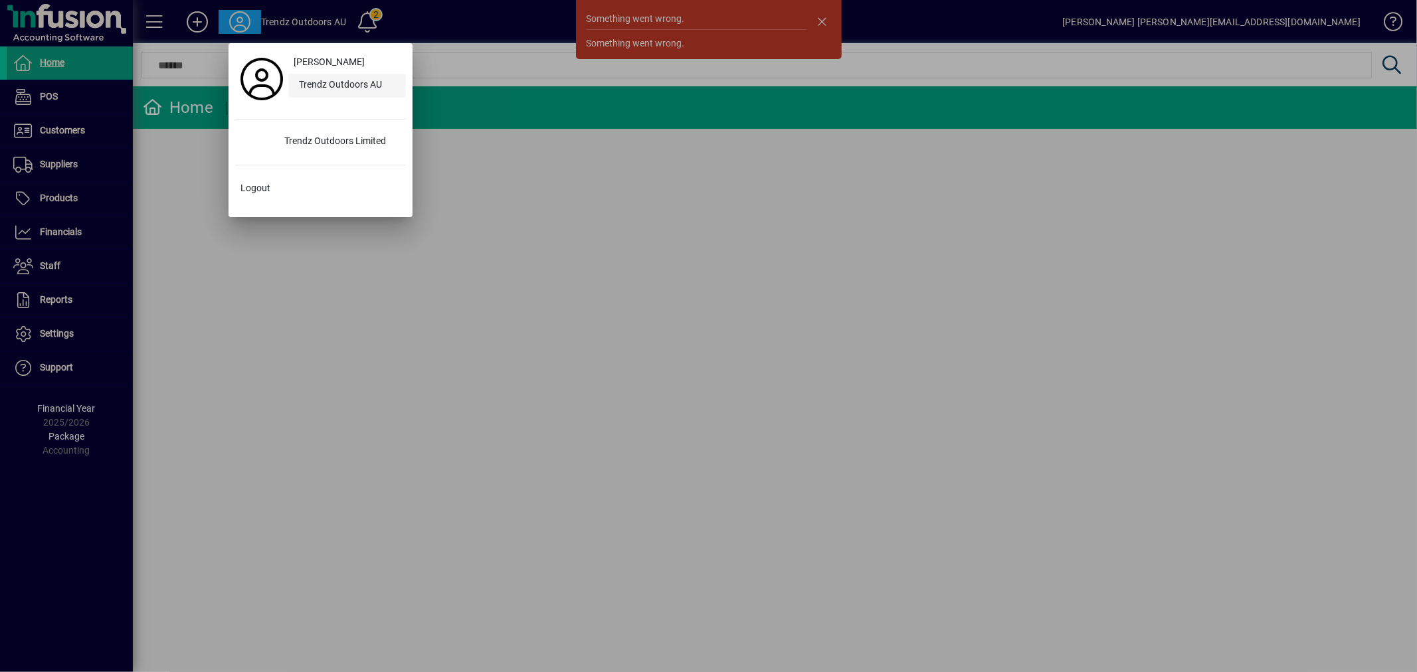  I want to click on button: Trendz Outdoors Limited, so click(320, 142).